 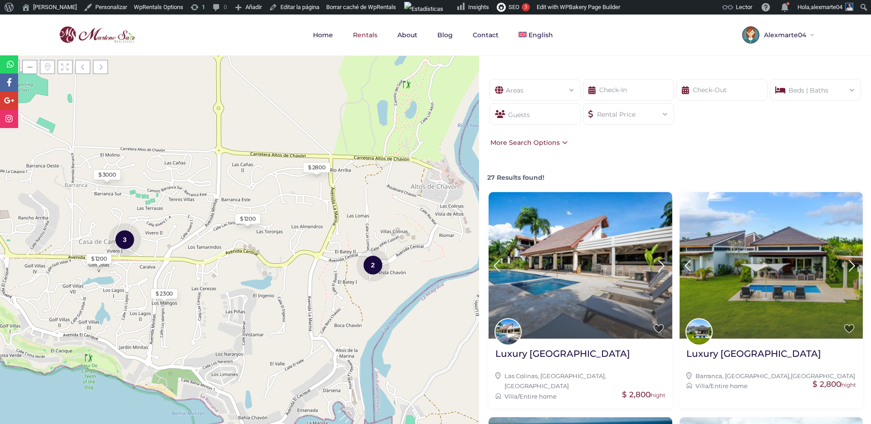 What do you see at coordinates (541, 35) in the screenshot?
I see `span: English` at bounding box center [541, 35].